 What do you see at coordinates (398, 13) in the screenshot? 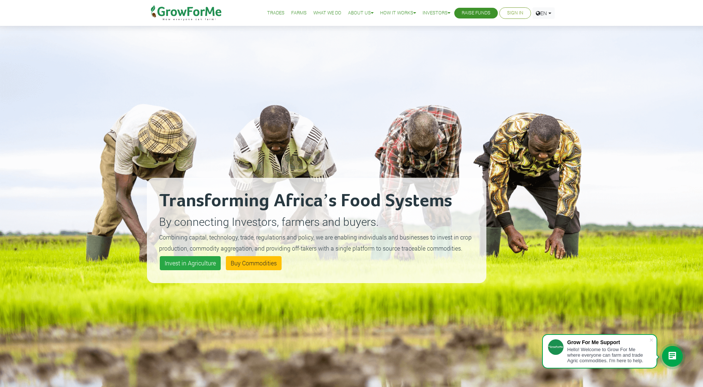
I see `a: How it Works` at bounding box center [398, 13].